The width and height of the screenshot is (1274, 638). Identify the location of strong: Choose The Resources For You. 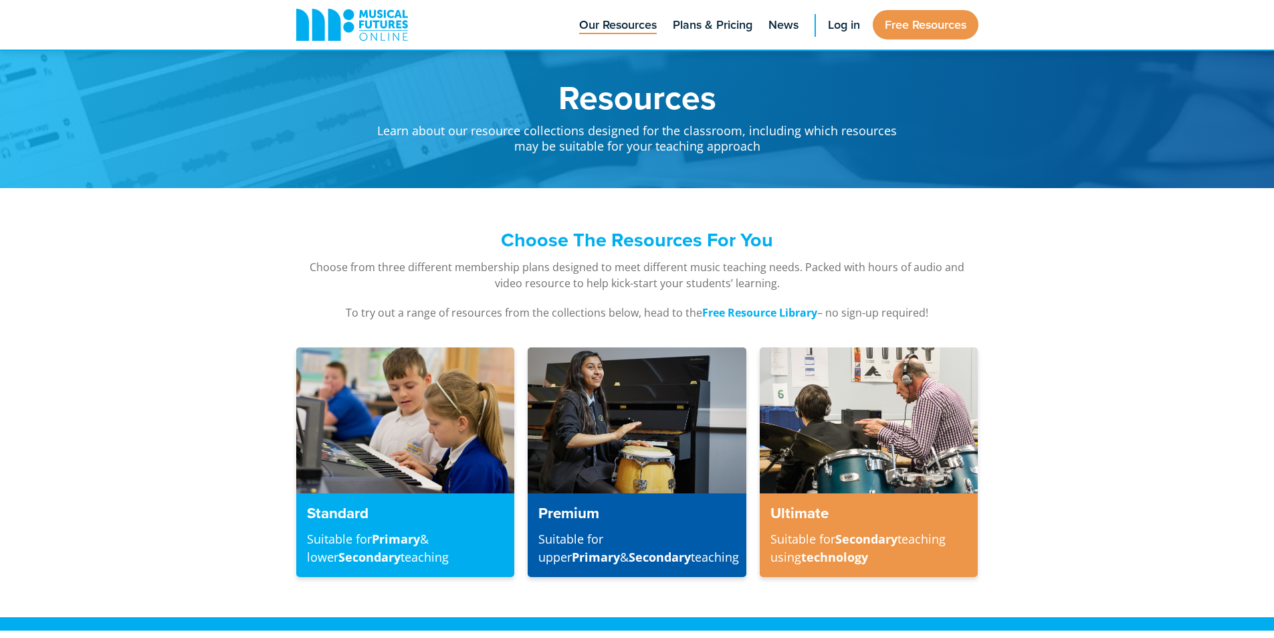
(637, 239).